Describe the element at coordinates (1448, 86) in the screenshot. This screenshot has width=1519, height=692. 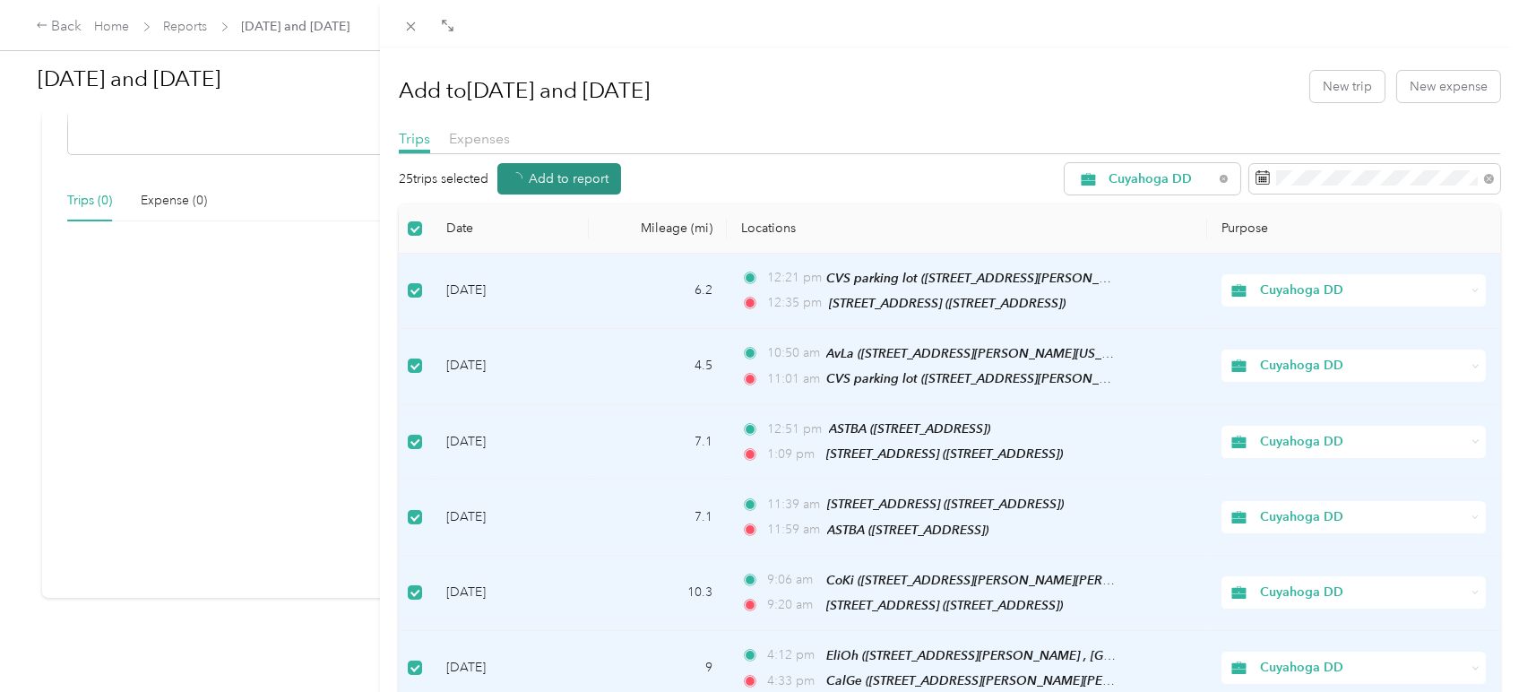
I see `button: New expense` at that location.